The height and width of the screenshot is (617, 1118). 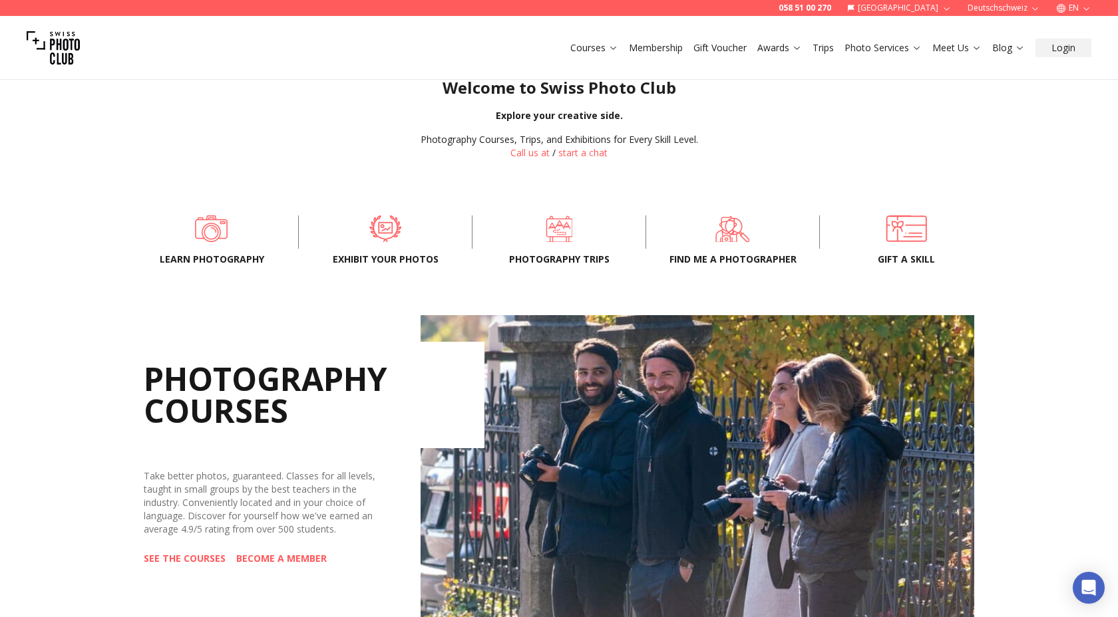 I want to click on span: Learn Photography, so click(x=212, y=259).